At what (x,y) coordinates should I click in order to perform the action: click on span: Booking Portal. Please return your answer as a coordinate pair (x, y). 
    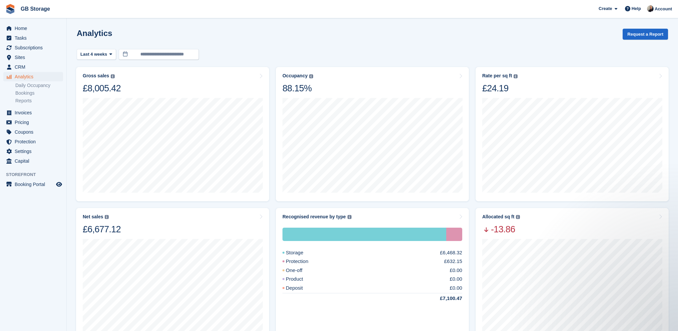
    Looking at the image, I should click on (35, 185).